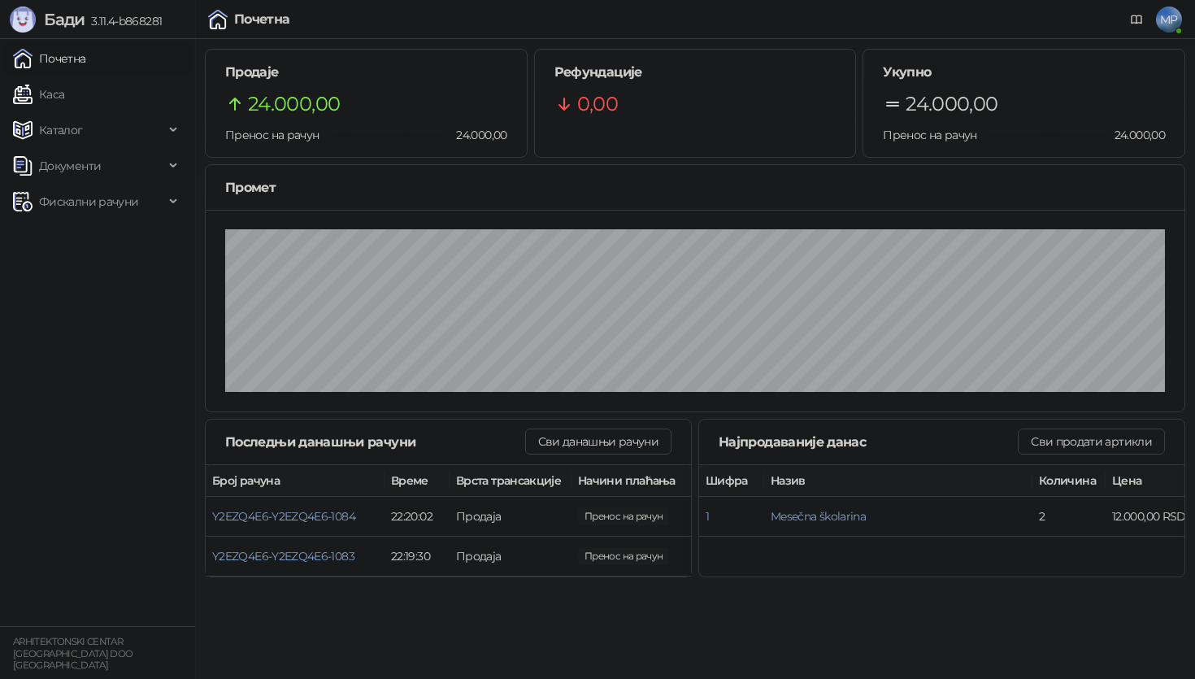  What do you see at coordinates (366, 72) in the screenshot?
I see `h5: Продаје` at bounding box center [366, 72].